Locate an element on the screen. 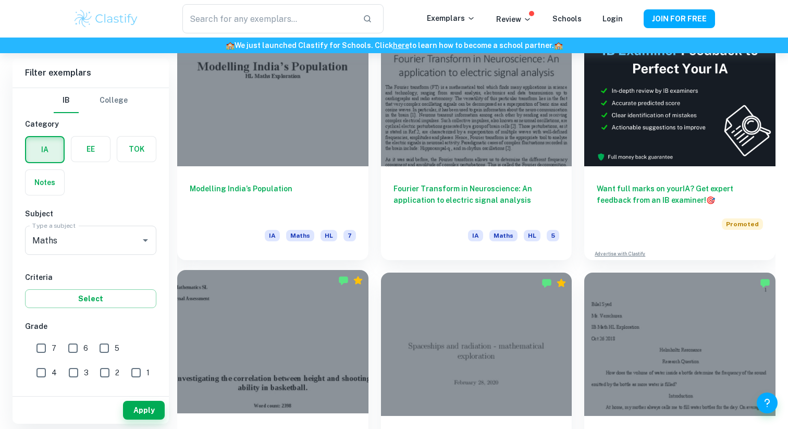 Image resolution: width=788 pixels, height=429 pixels. h6: Subject is located at coordinates (91, 214).